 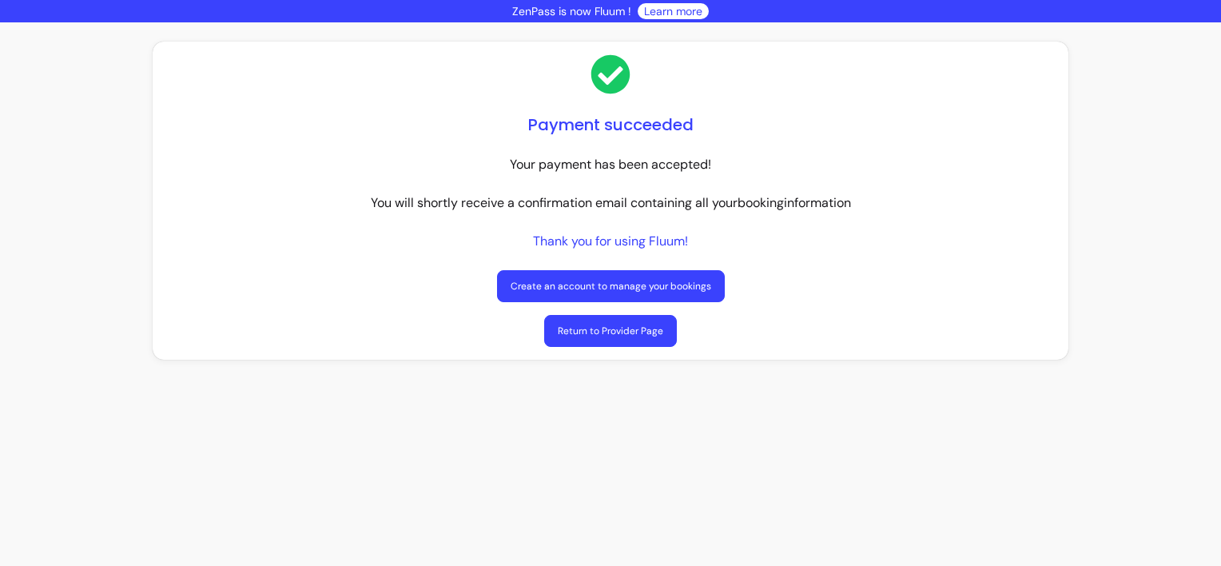 I want to click on p: ZenPass is now Fluum !, so click(x=571, y=11).